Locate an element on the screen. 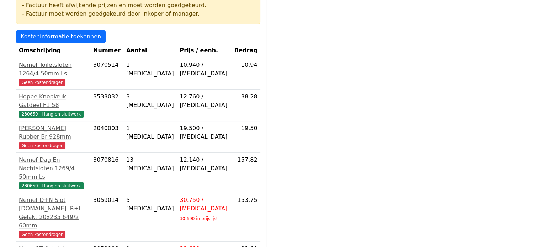 This screenshot has width=541, height=247. div: Nemef Toiletsloten 1264/4 50mm Ls is located at coordinates (53, 69).